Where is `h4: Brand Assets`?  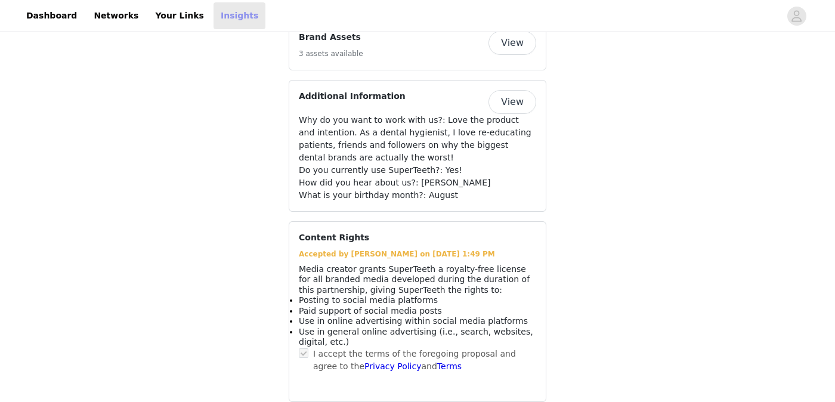
h4: Brand Assets is located at coordinates (331, 37).